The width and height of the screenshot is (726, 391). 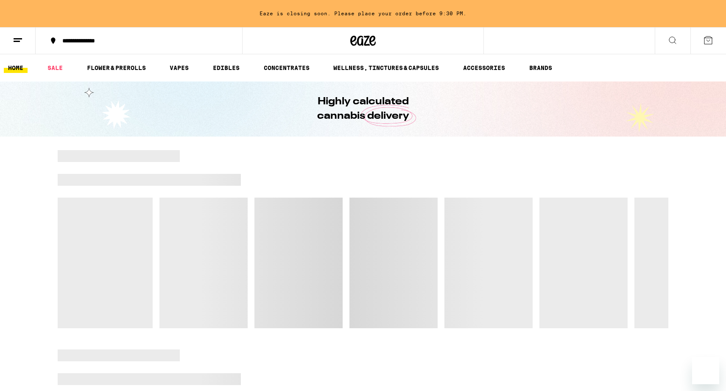 What do you see at coordinates (226, 68) in the screenshot?
I see `a: EDIBLES` at bounding box center [226, 68].